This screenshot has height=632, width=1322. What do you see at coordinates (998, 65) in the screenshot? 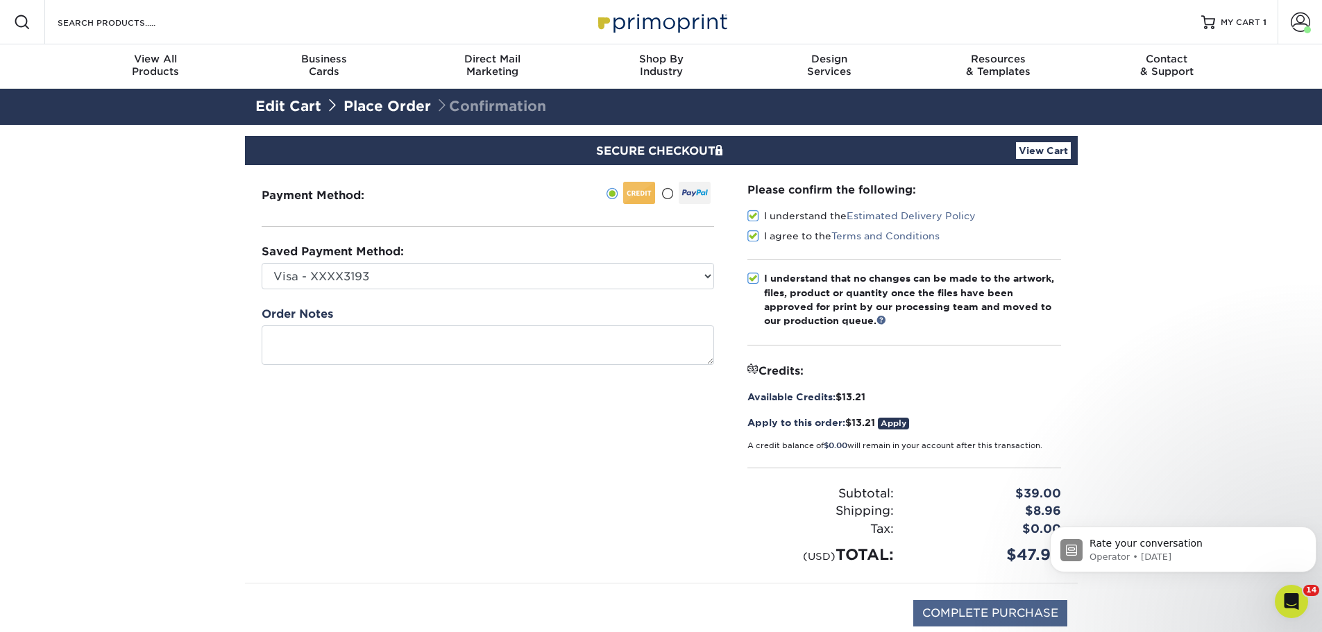
I see `div: & Templates` at bounding box center [998, 65].